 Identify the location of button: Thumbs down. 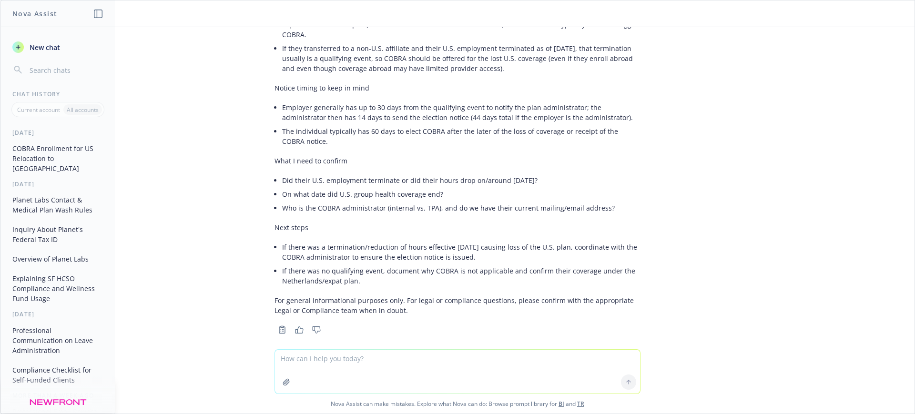
(317, 330).